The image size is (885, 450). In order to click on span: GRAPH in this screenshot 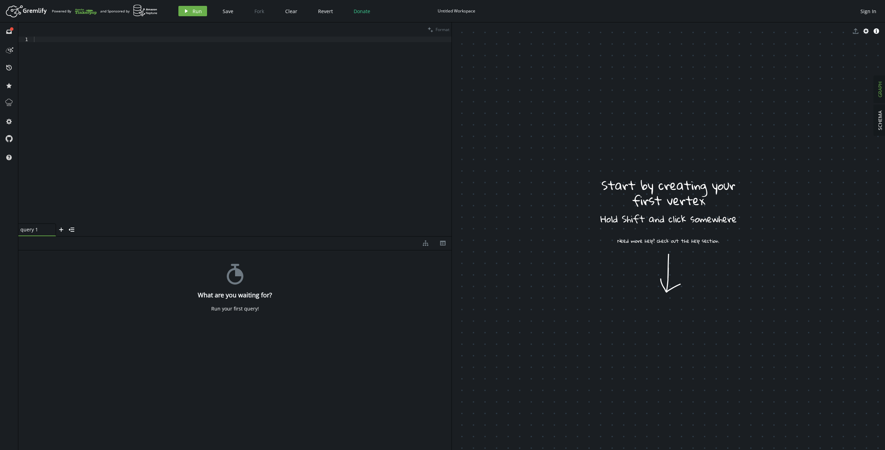, I will do `click(880, 90)`.